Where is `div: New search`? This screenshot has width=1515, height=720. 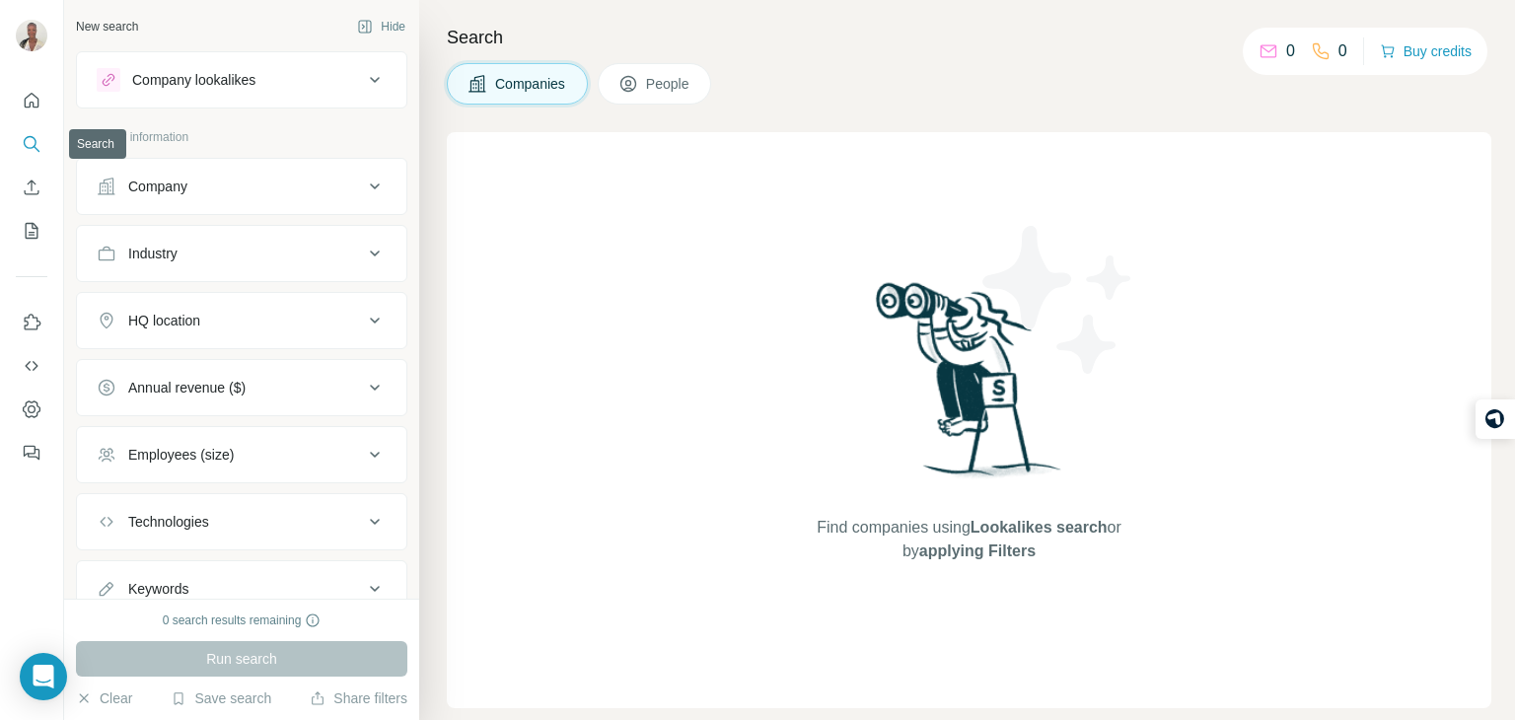 div: New search is located at coordinates (106, 27).